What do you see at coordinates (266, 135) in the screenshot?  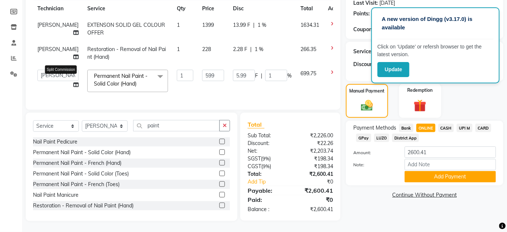 I see `div: Sub Total:` at bounding box center [266, 135].